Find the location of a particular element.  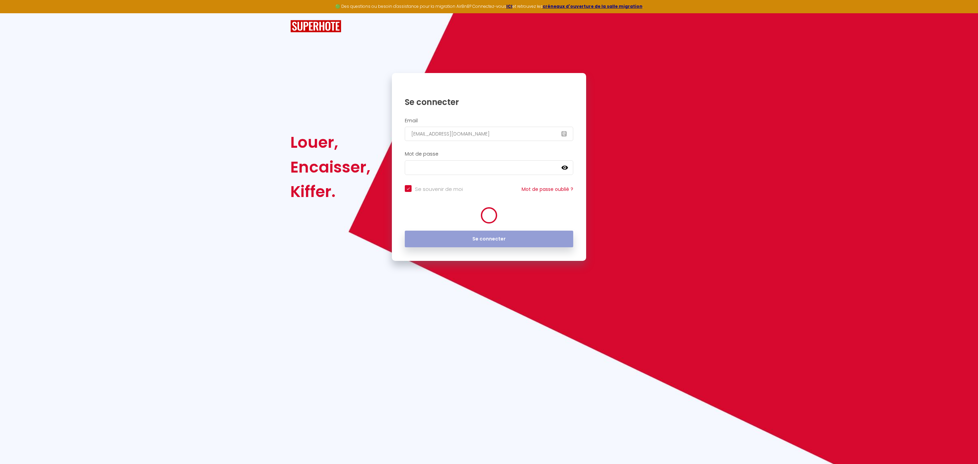

img: SuperHote logo is located at coordinates (316, 26).